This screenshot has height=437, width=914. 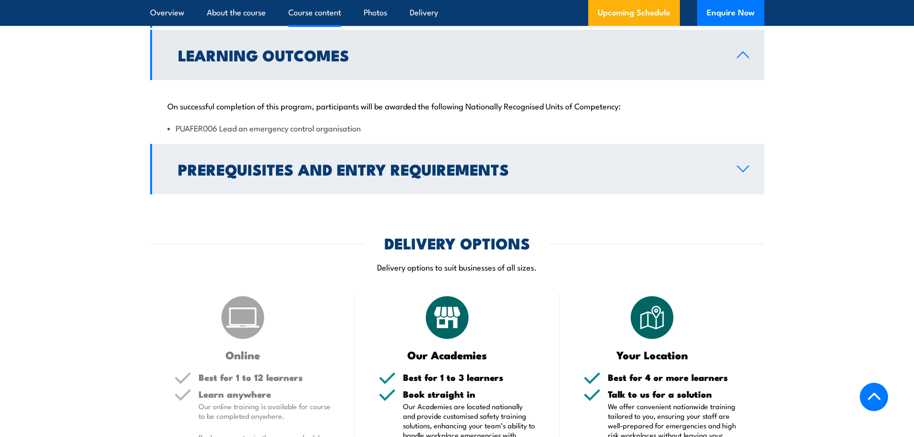 What do you see at coordinates (243, 355) in the screenshot?
I see `h3: Online` at bounding box center [243, 355].